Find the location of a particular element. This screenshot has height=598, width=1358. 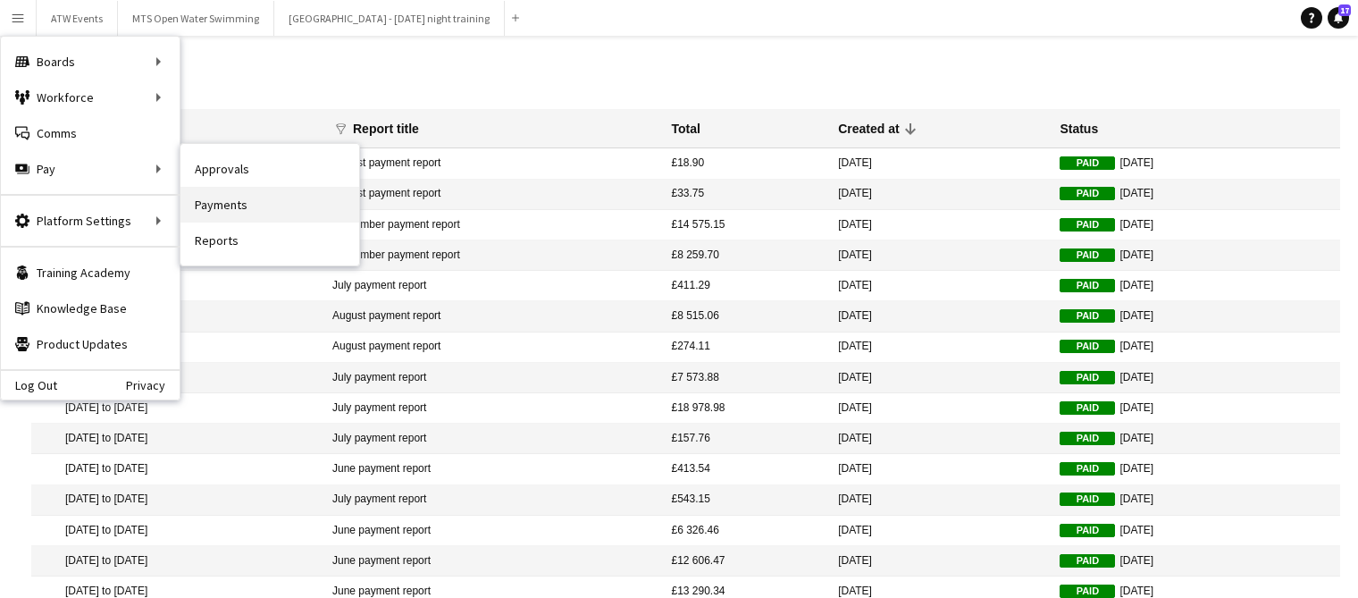

button: ATW Events is located at coordinates (77, 18).